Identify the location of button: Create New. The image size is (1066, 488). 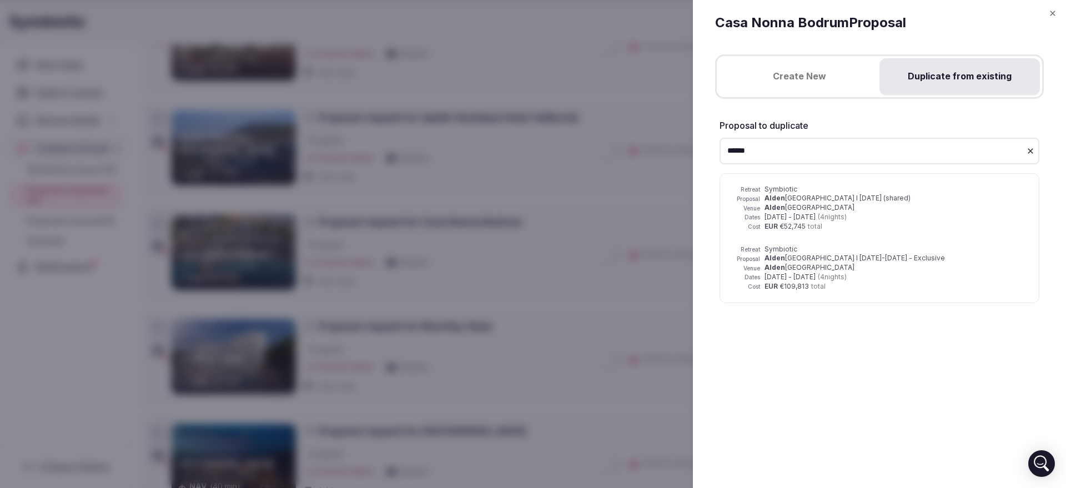
(799, 77).